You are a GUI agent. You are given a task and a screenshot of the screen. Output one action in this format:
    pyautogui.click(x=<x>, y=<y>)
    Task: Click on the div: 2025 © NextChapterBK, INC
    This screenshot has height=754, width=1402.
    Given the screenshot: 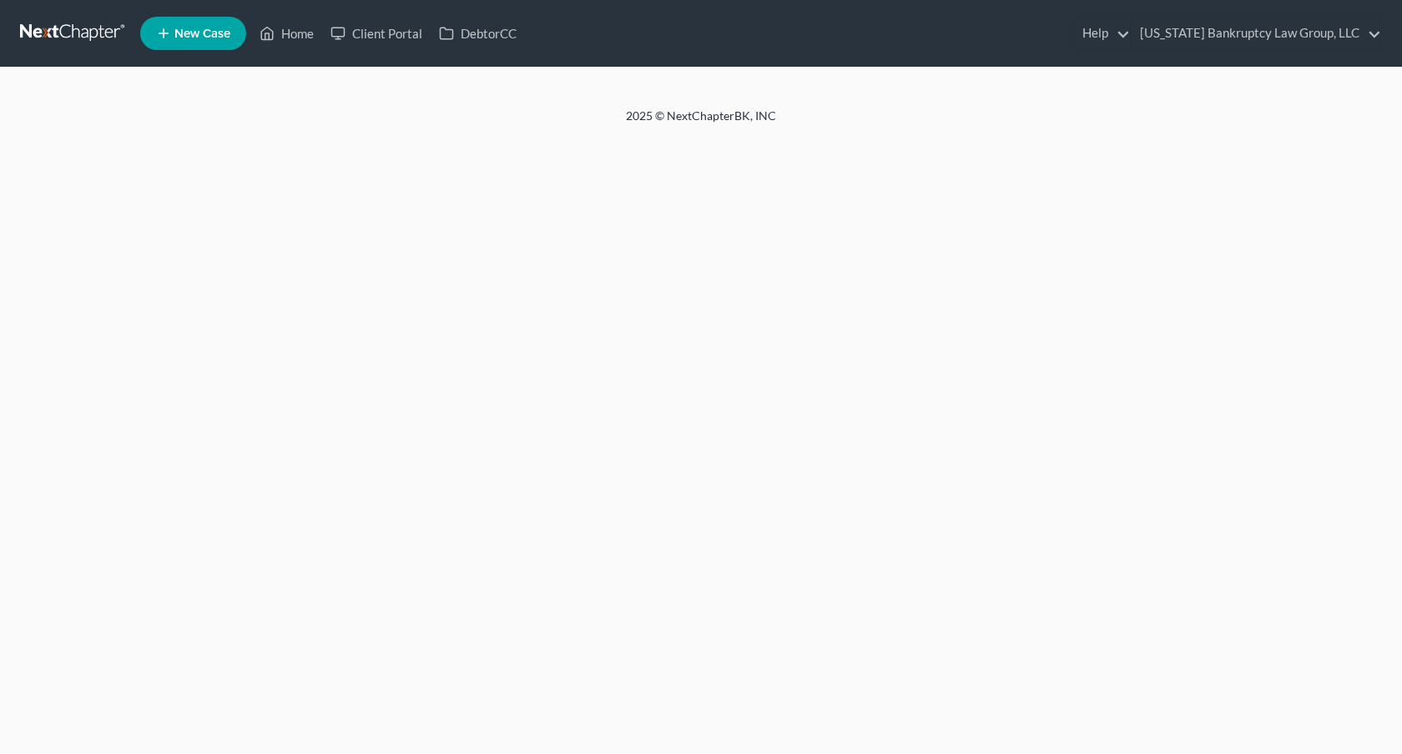 What is the action you would take?
    pyautogui.click(x=701, y=123)
    